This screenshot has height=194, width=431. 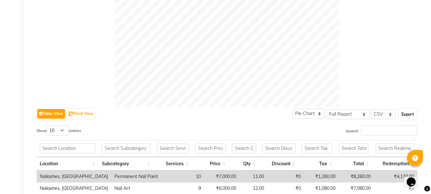 I want to click on td: ₹8,260.00, so click(x=356, y=177).